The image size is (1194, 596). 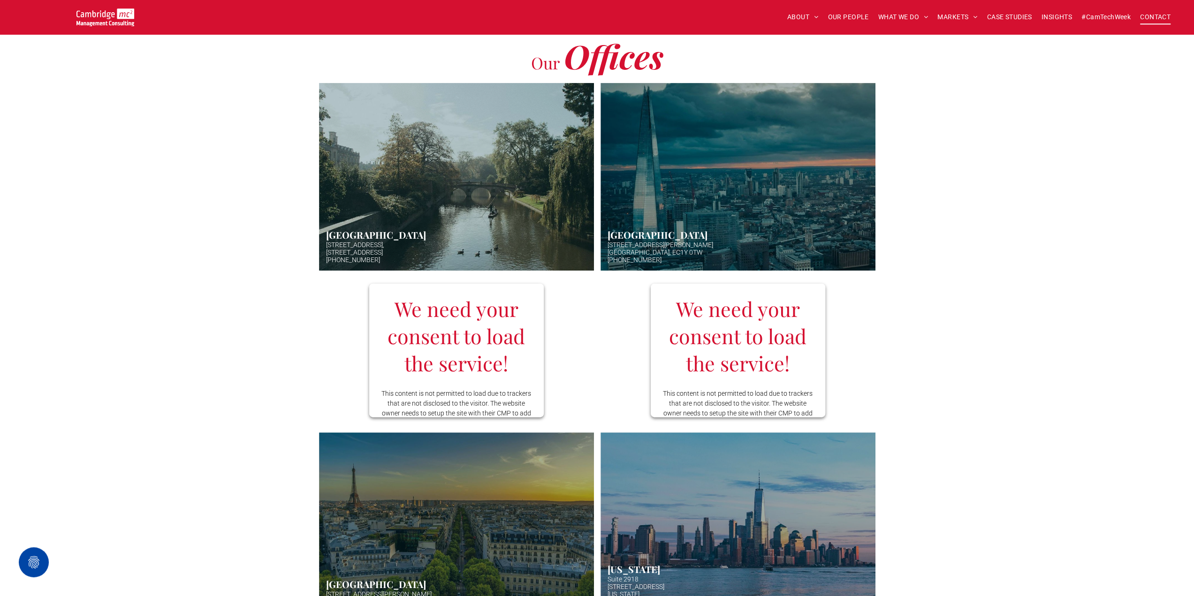 What do you see at coordinates (1105, 17) in the screenshot?
I see `a: #CamTechWeek` at bounding box center [1105, 17].